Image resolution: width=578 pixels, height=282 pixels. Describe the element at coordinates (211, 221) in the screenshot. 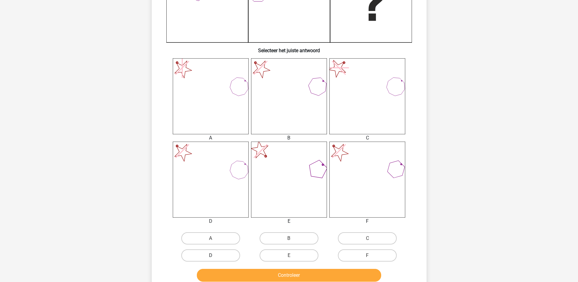

I see `div: D` at that location.